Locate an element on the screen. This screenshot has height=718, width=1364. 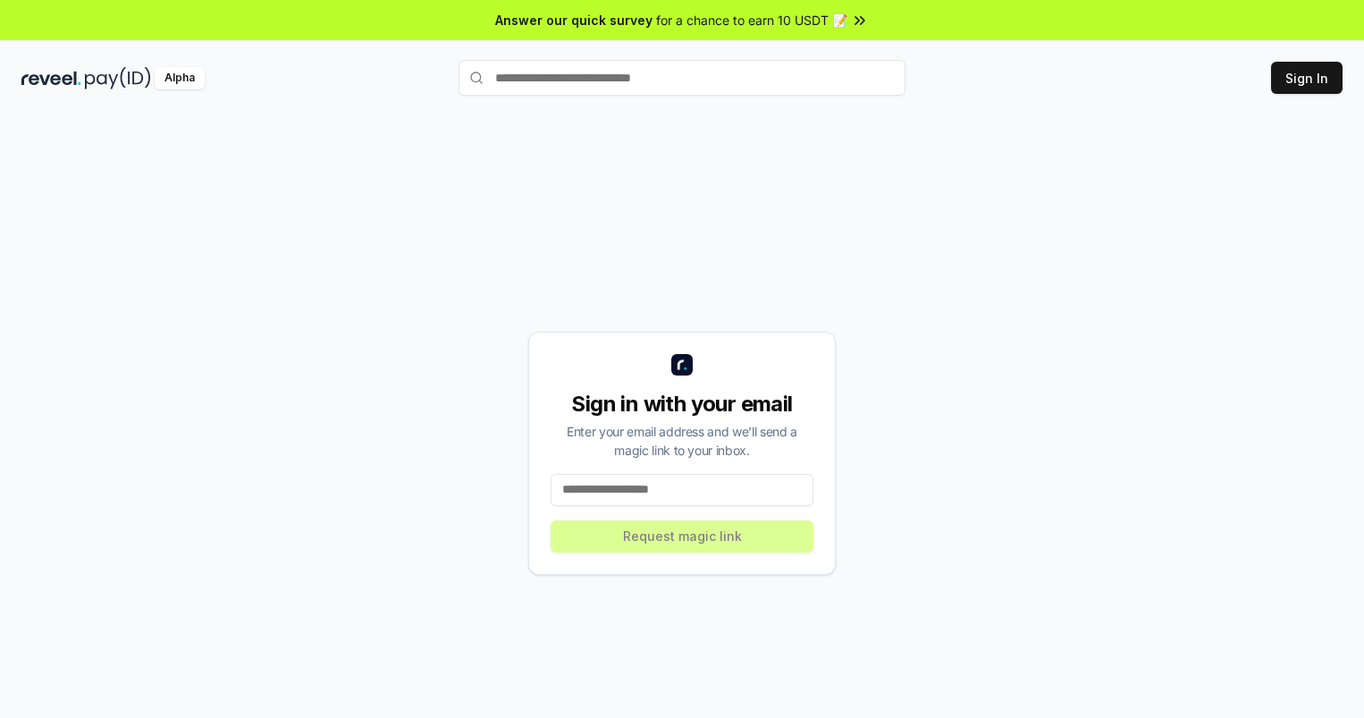
span: Answer our quick survey is located at coordinates (574, 20).